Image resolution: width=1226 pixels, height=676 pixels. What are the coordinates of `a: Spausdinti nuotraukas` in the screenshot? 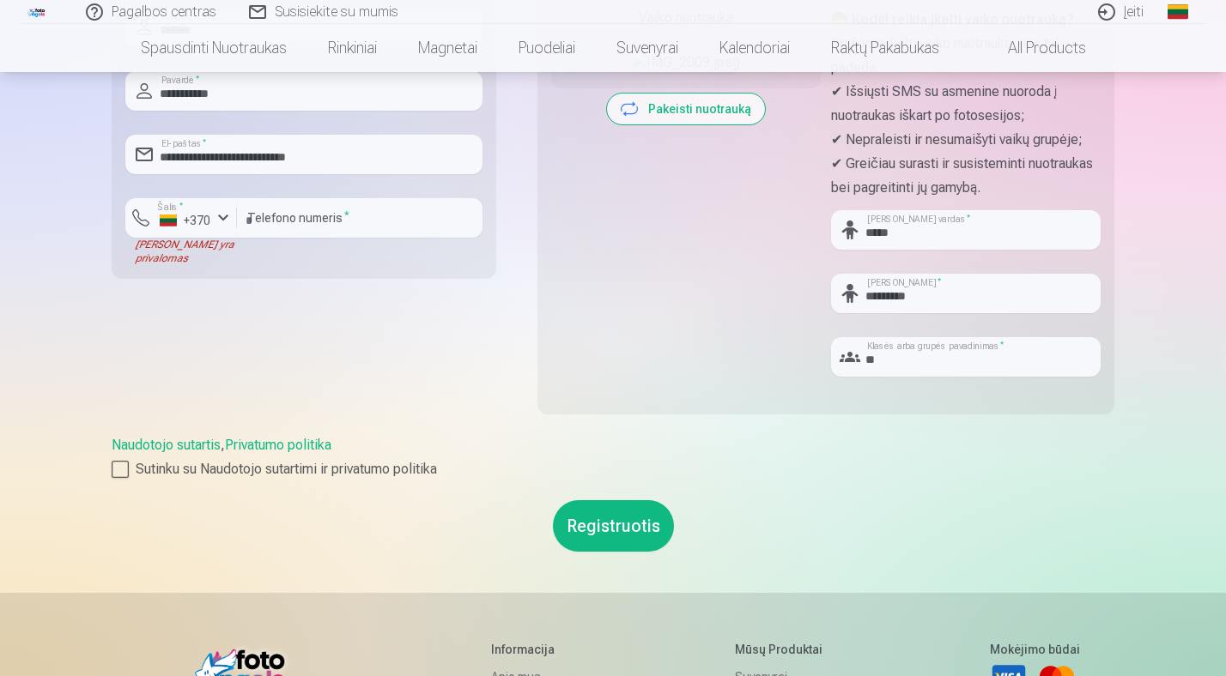 It's located at (214, 48).